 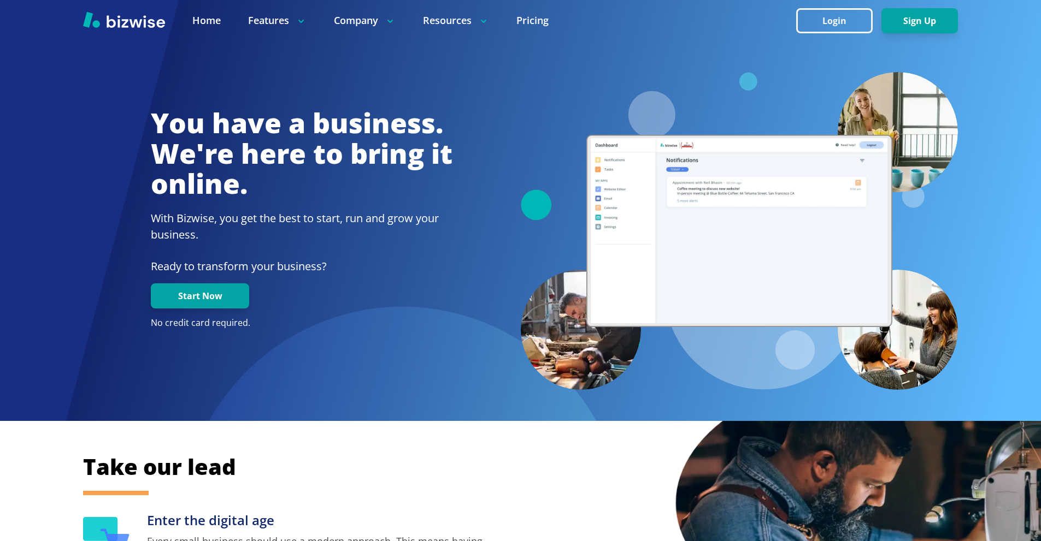 I want to click on h1: You have a business. We're here to bring it online., so click(x=302, y=153).